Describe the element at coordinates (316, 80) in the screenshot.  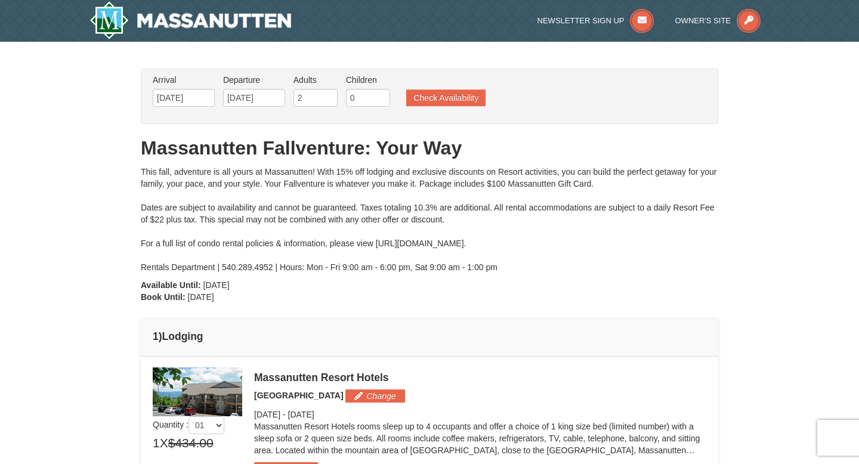
I see `label: Adults` at that location.